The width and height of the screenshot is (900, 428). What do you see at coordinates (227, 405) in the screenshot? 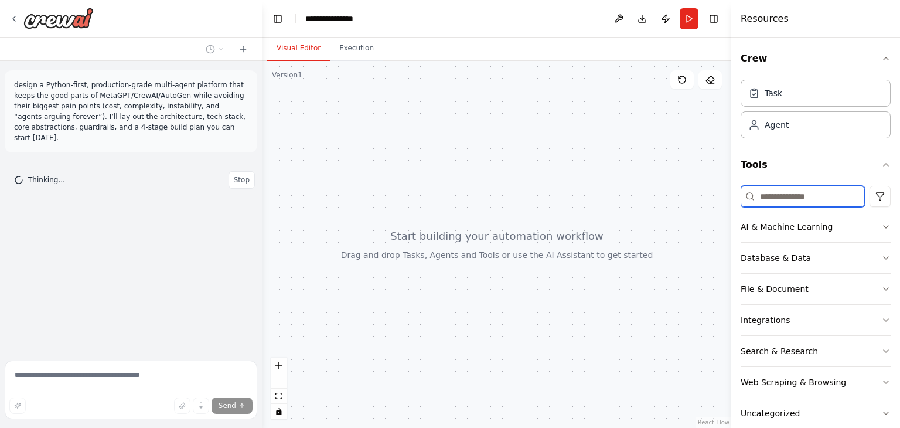
I see `span: Send` at bounding box center [227, 405].